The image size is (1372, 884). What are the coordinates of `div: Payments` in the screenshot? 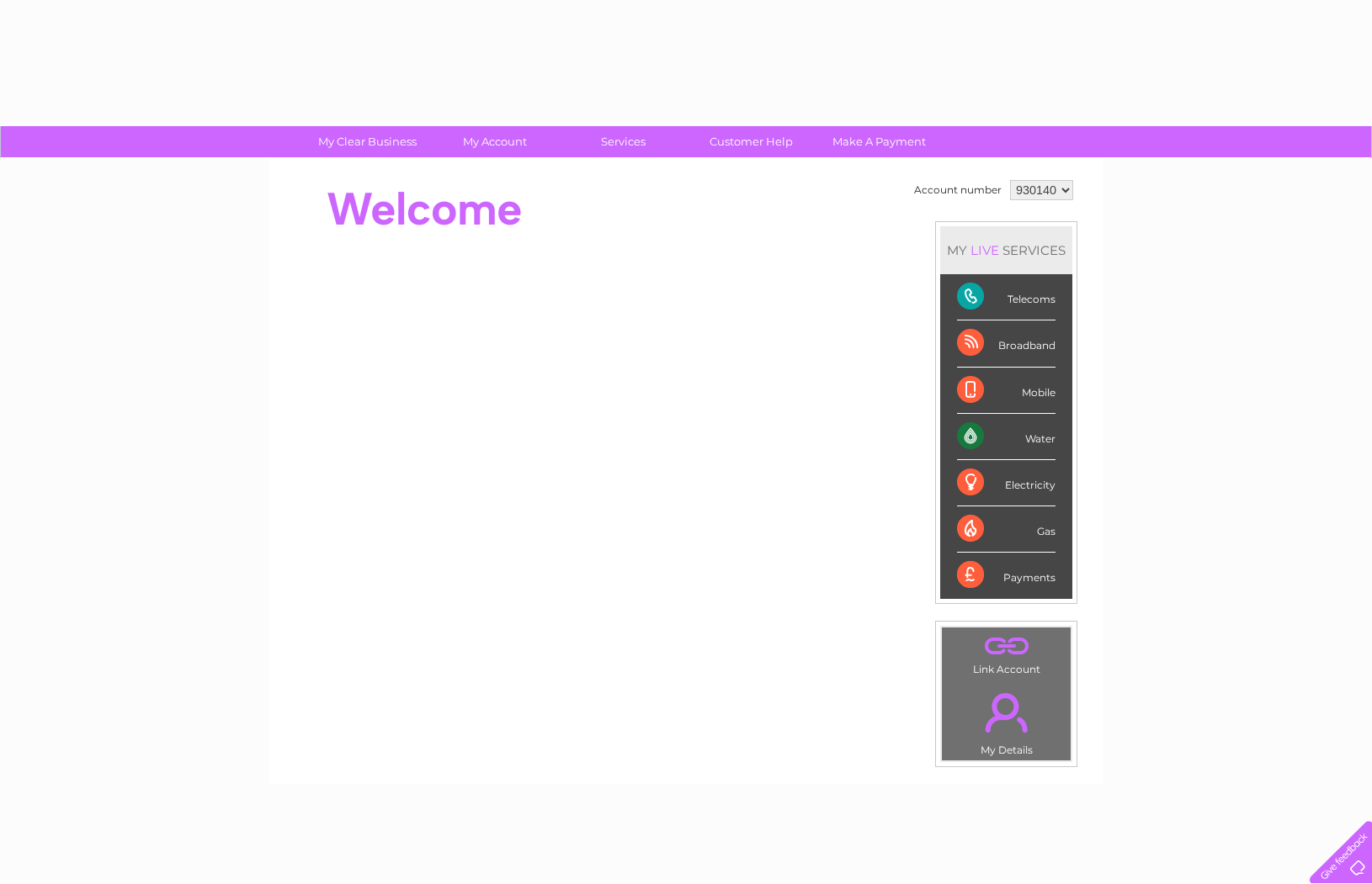 It's located at (1006, 576).